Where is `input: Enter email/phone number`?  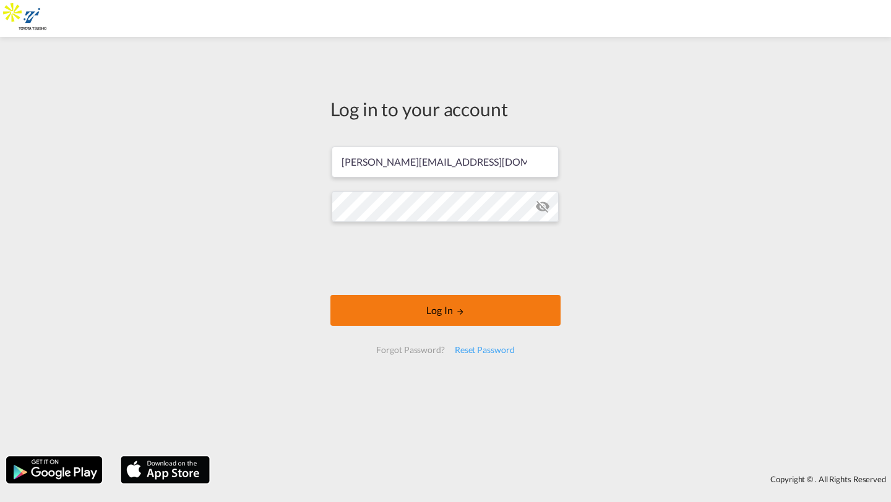
input: Enter email/phone number is located at coordinates (445, 162).